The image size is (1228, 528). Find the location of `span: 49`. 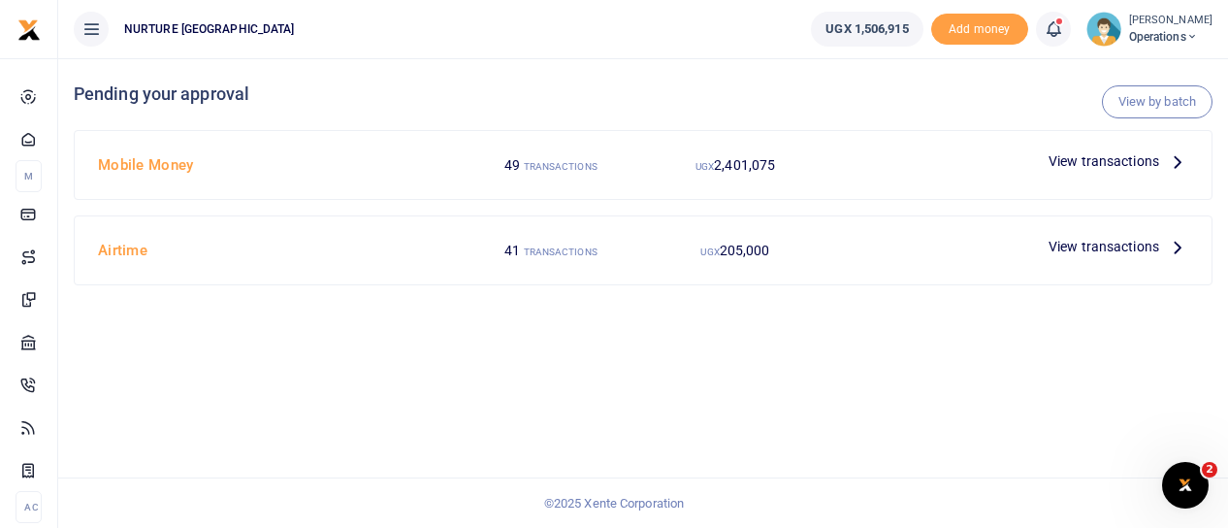

span: 49 is located at coordinates (512, 165).